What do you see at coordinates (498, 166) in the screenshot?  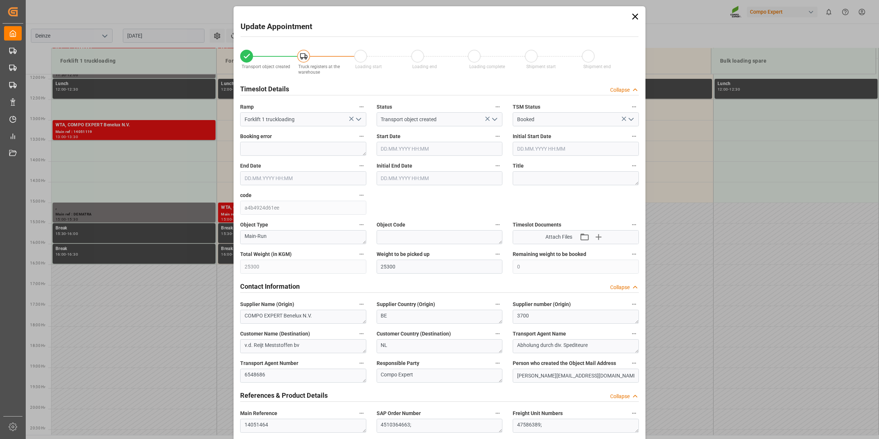 I see `button: Initial End Date` at bounding box center [498, 166].